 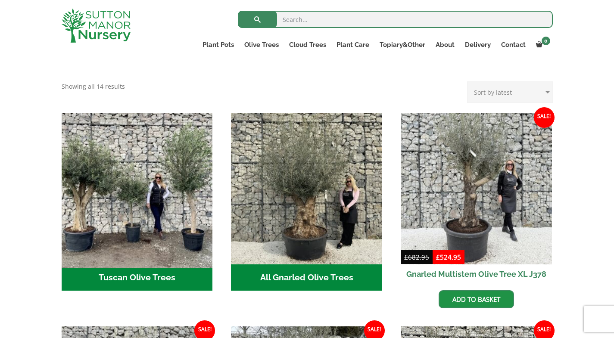 I want to click on img: logo, so click(x=96, y=25).